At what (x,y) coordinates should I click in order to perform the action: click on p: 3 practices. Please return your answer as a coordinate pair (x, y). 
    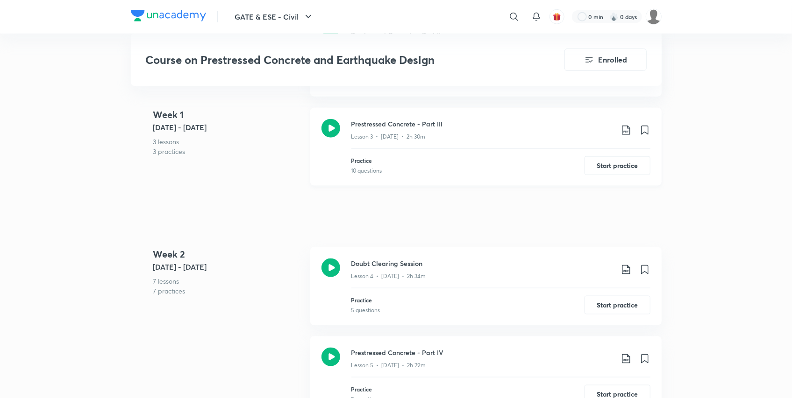
    Looking at the image, I should click on (228, 151).